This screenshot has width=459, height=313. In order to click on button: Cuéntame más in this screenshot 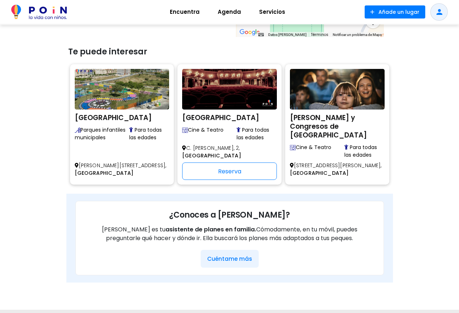, I will do `click(230, 259)`.